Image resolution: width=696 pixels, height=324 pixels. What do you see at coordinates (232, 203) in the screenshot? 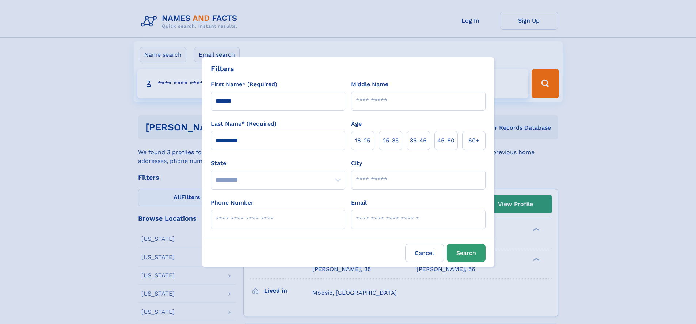
I see `label: Phone Number` at bounding box center [232, 203].